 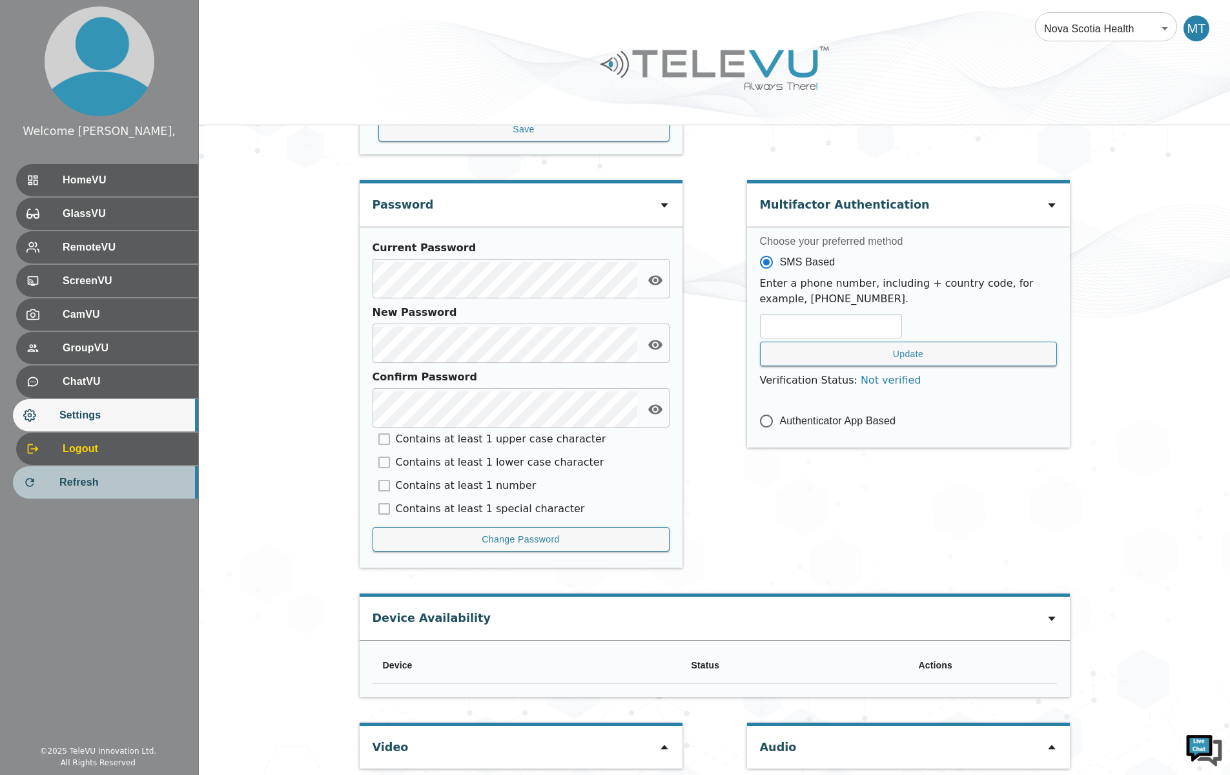 I want to click on span: HomeVU, so click(x=125, y=180).